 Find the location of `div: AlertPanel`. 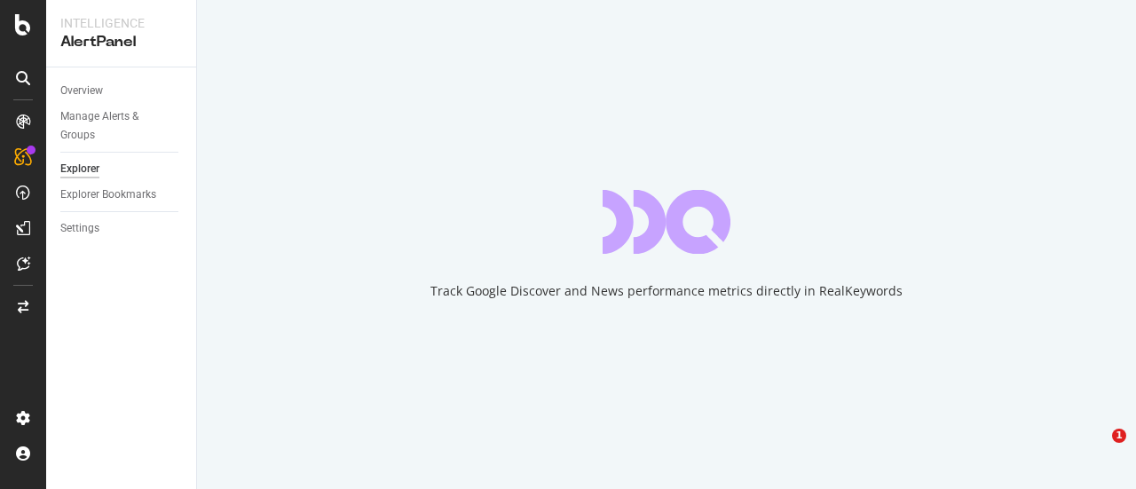

div: AlertPanel is located at coordinates (121, 42).